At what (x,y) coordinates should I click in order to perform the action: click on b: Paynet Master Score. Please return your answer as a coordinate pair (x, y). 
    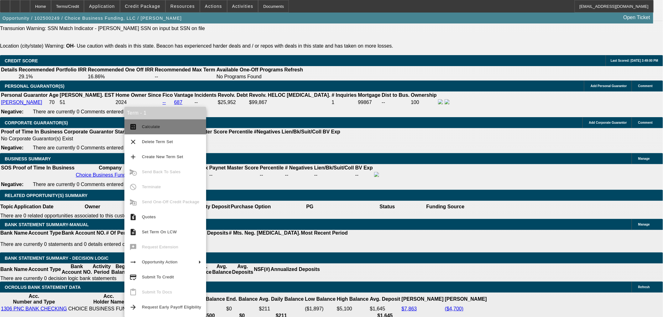
    Looking at the image, I should click on (234, 168).